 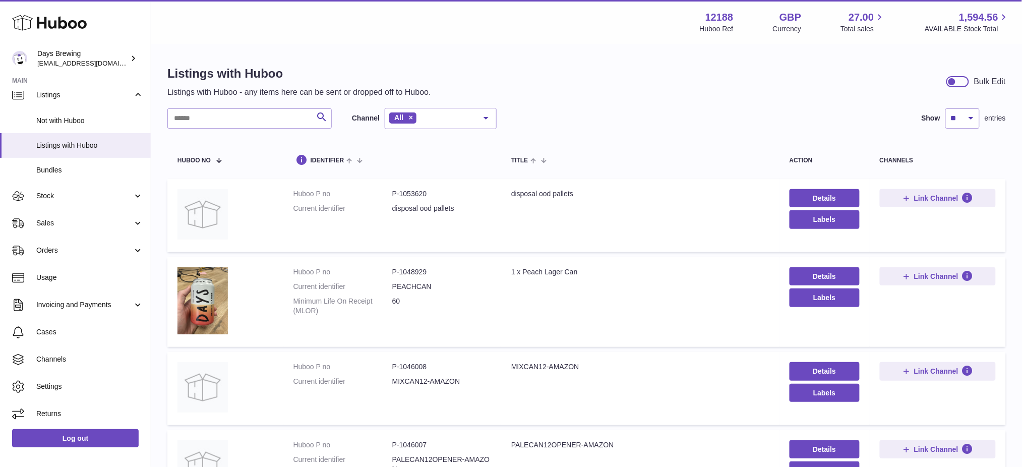 I want to click on span: AVAILABLE Stock Total, so click(x=968, y=29).